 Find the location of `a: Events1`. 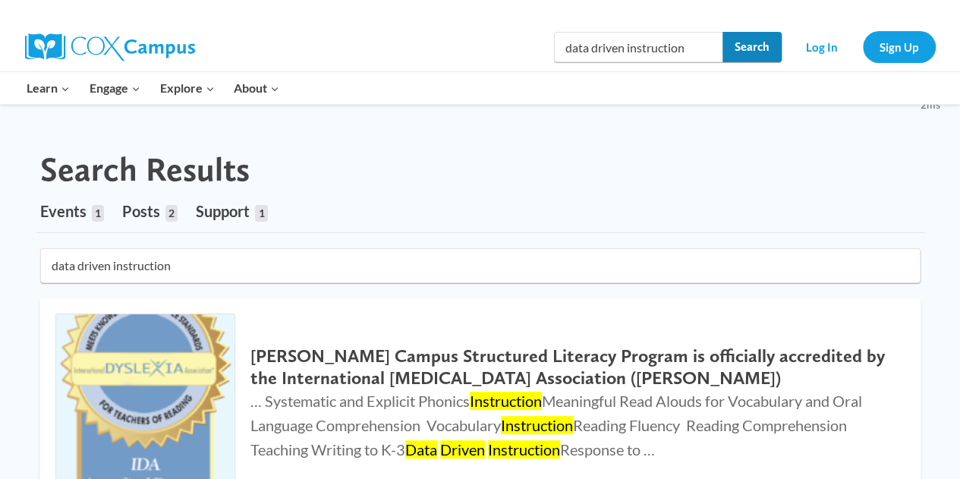

a: Events1 is located at coordinates (72, 211).